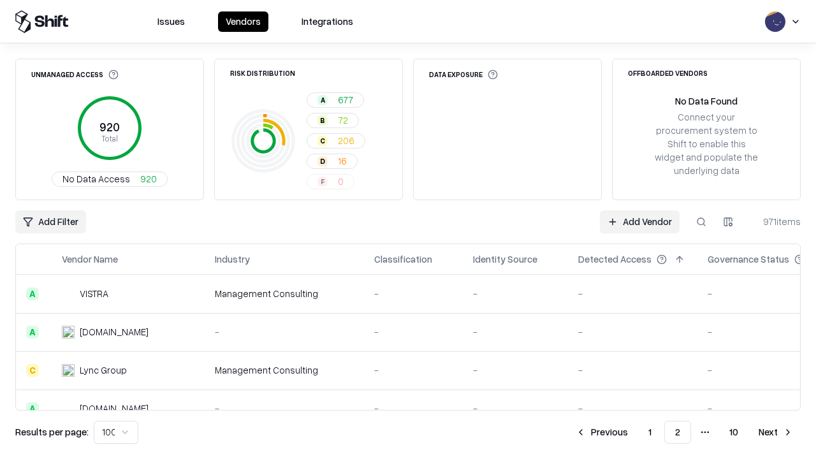 Image resolution: width=816 pixels, height=459 pixels. I want to click on img: kadeemarentals.com, so click(68, 409).